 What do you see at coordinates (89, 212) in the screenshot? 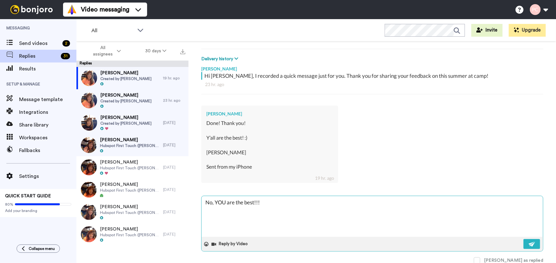
I see `img: 433b72f7-1249-4862-b4a0-e0b84314b06d-thumb.jpg` at bounding box center [89, 212].